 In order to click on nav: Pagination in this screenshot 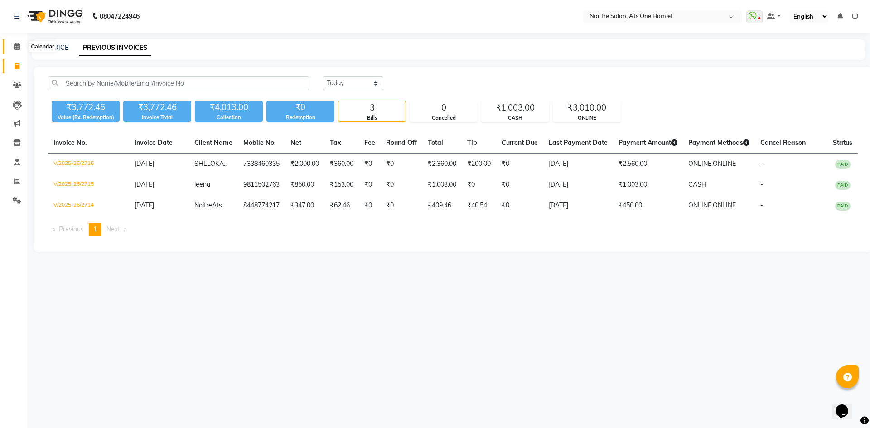, I will do `click(453, 229)`.